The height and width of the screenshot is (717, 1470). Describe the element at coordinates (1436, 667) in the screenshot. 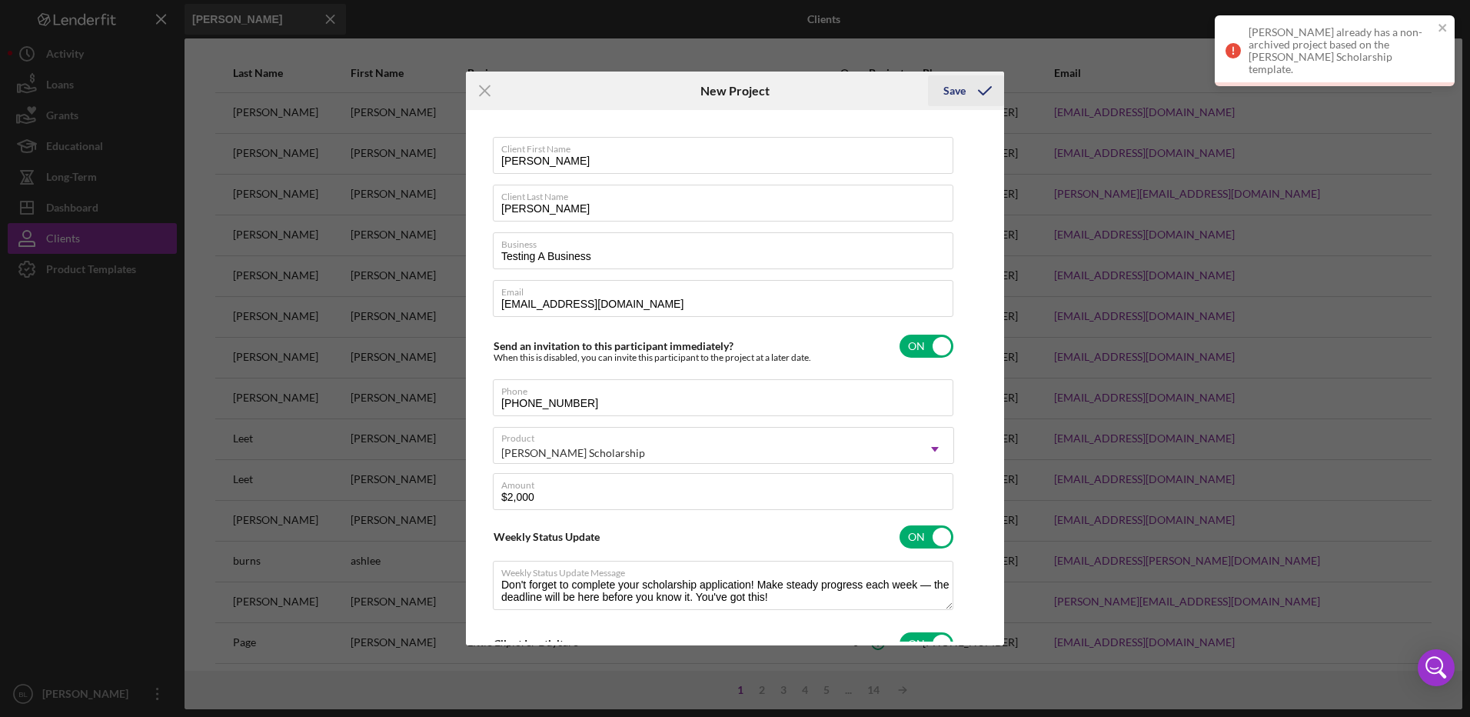

I see `div: Open Intercom Messenger` at that location.